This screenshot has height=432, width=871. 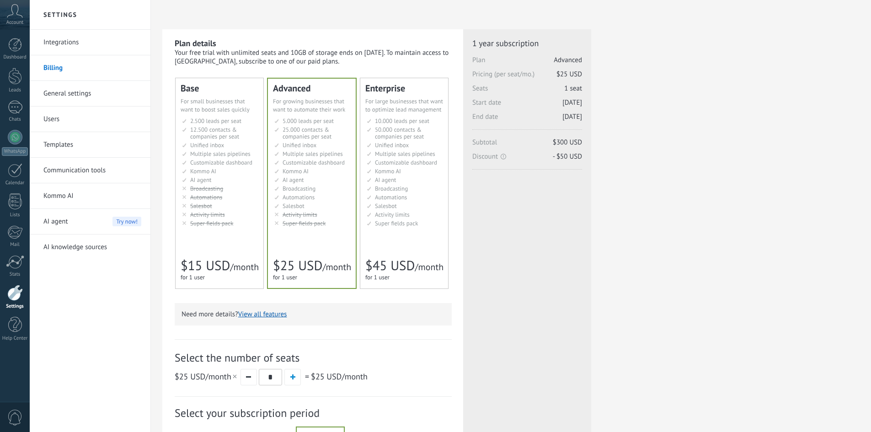 I want to click on a: Templates, so click(x=92, y=145).